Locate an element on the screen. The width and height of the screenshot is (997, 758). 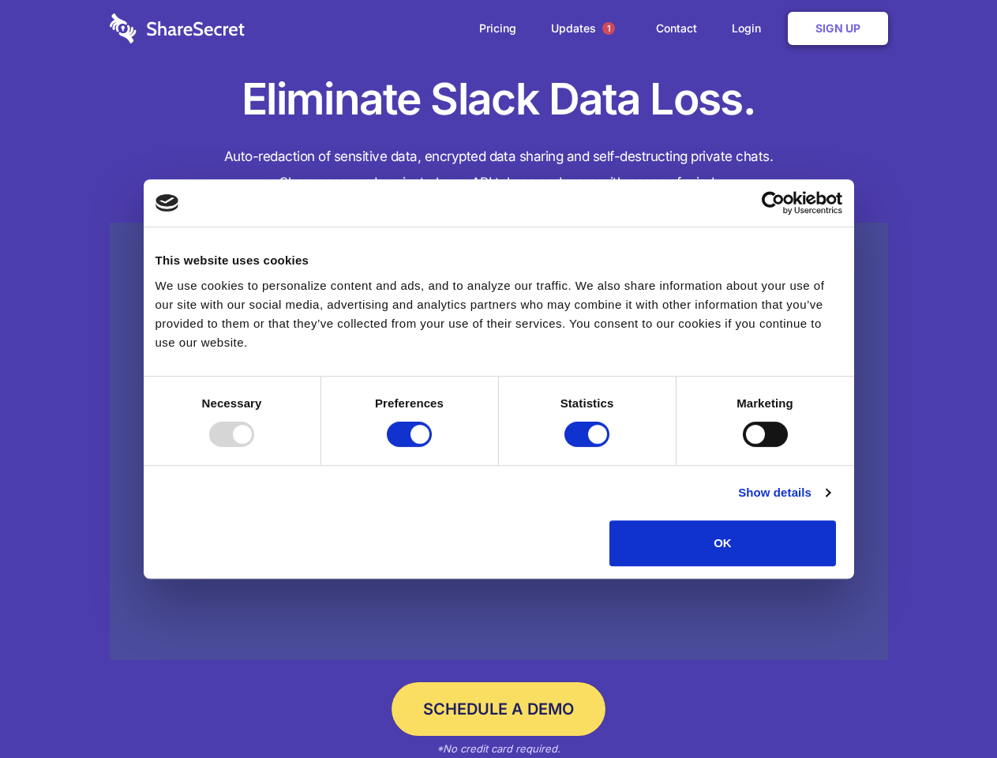
strong: Marketing is located at coordinates (765, 403).